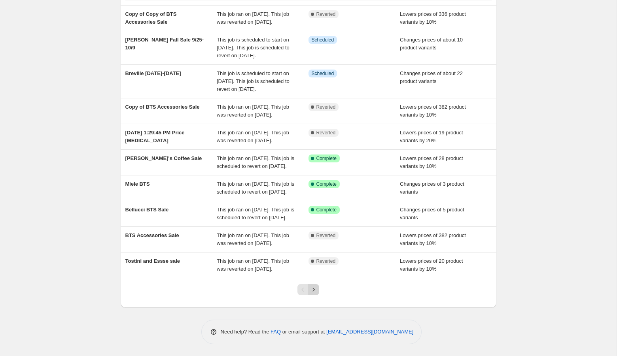  What do you see at coordinates (433, 18) in the screenshot?
I see `span: Lowers prices of 336 product variants by 10%` at bounding box center [433, 18].